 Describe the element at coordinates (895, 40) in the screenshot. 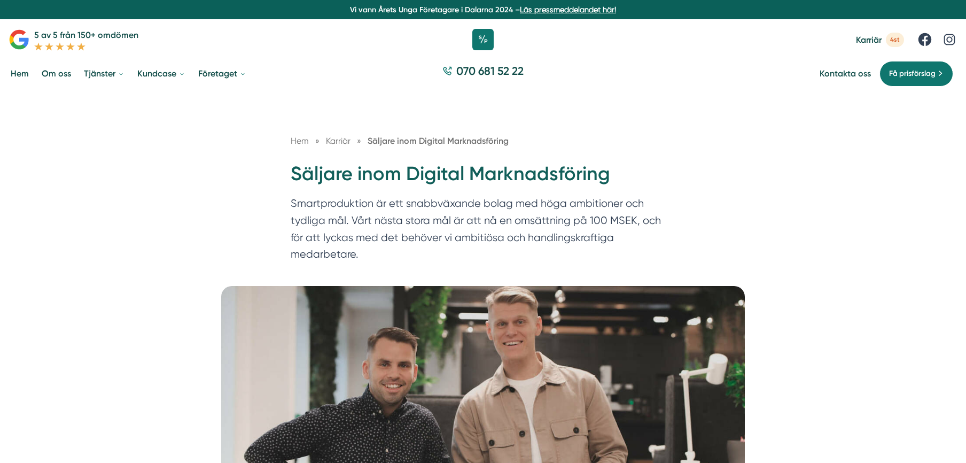

I see `span: 4st` at that location.